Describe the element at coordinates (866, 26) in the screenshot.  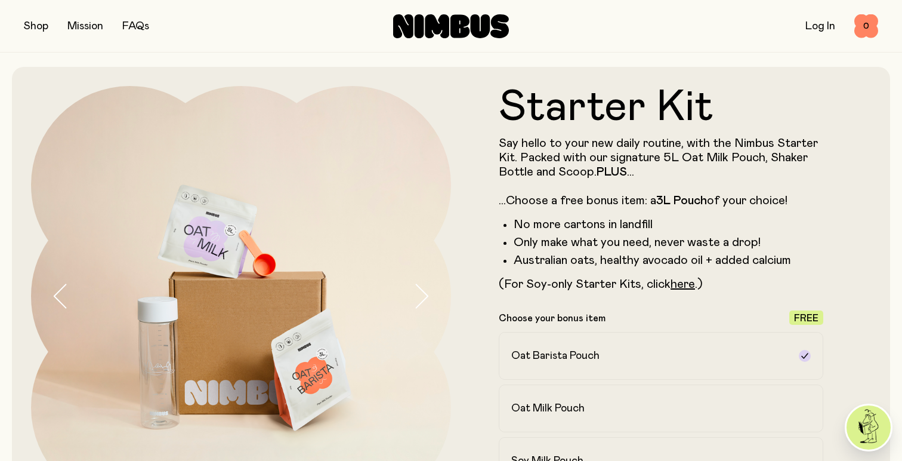
I see `span: 0` at that location.